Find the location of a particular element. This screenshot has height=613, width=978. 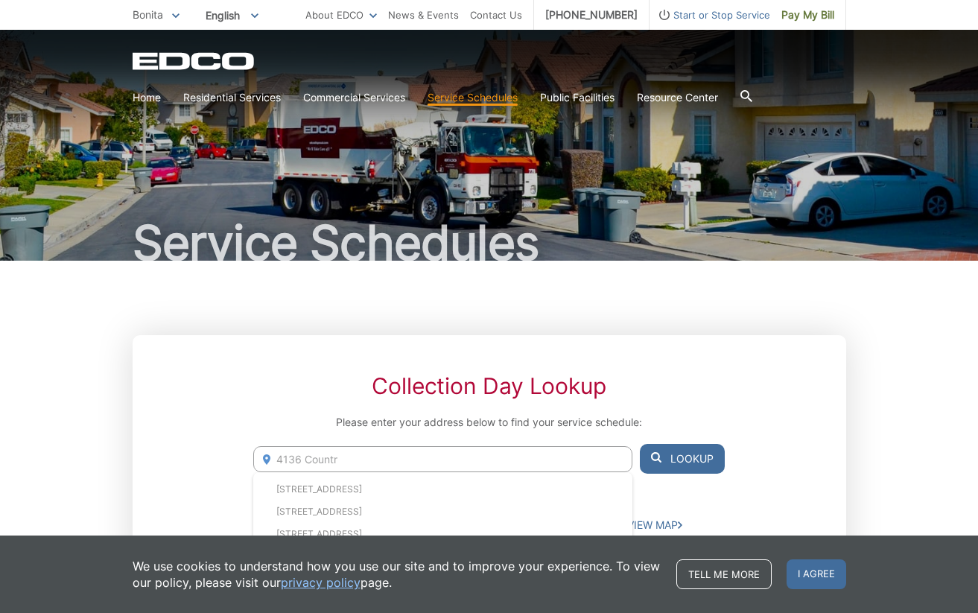

a: EDCD logo. Return to the homepage. is located at coordinates (194, 61).